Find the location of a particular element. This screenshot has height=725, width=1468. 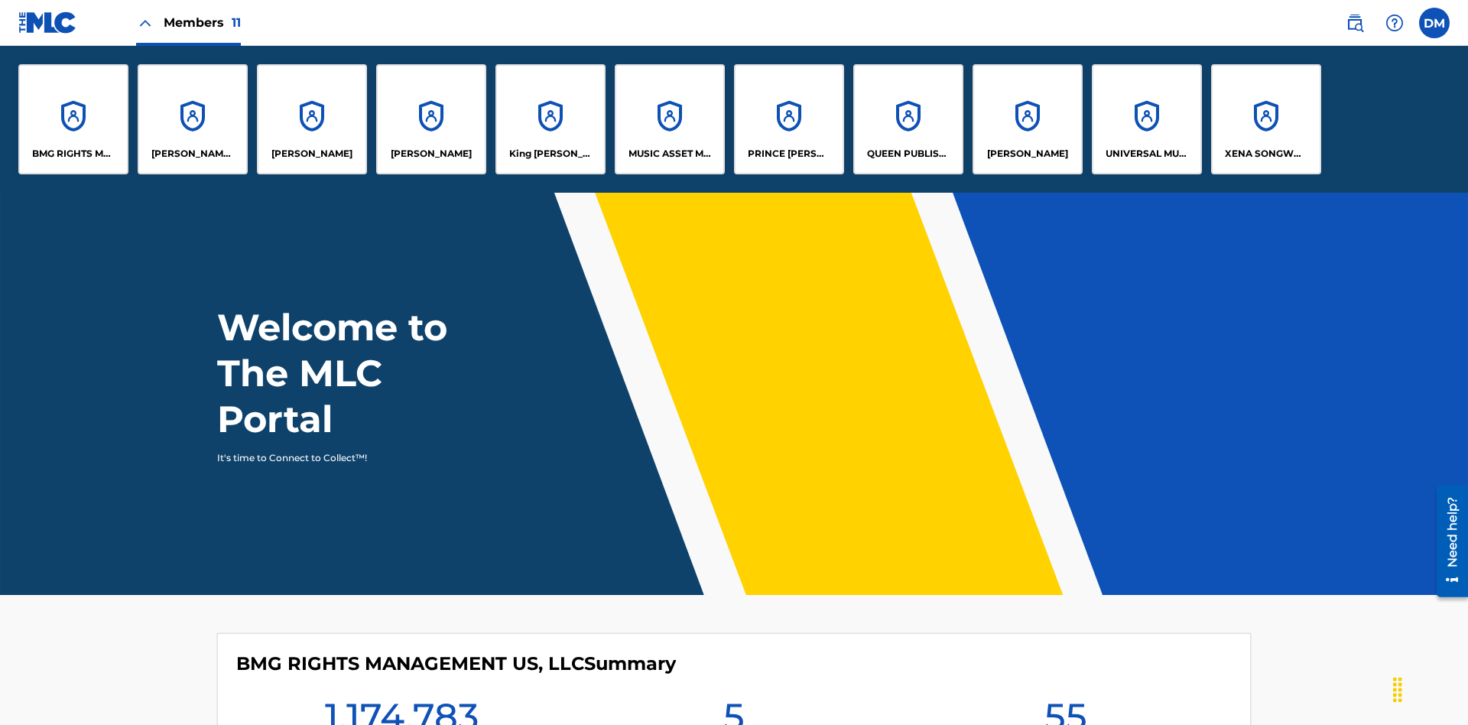

div: Chat Widget is located at coordinates (1430, 688).